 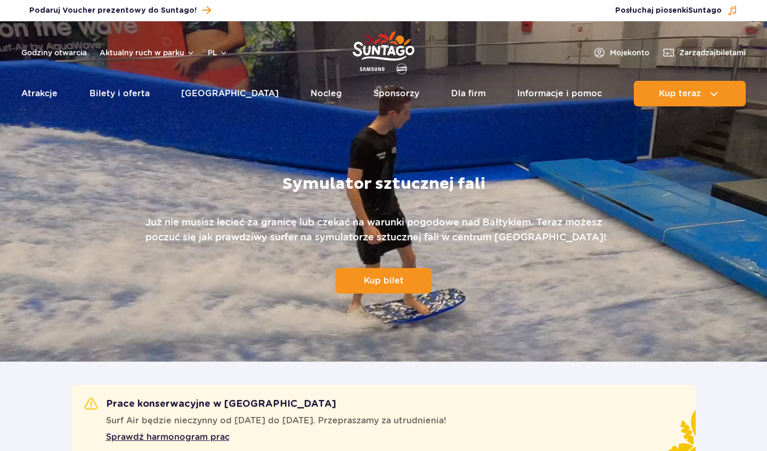 What do you see at coordinates (54, 53) in the screenshot?
I see `a: Godziny otwarcia` at bounding box center [54, 53].